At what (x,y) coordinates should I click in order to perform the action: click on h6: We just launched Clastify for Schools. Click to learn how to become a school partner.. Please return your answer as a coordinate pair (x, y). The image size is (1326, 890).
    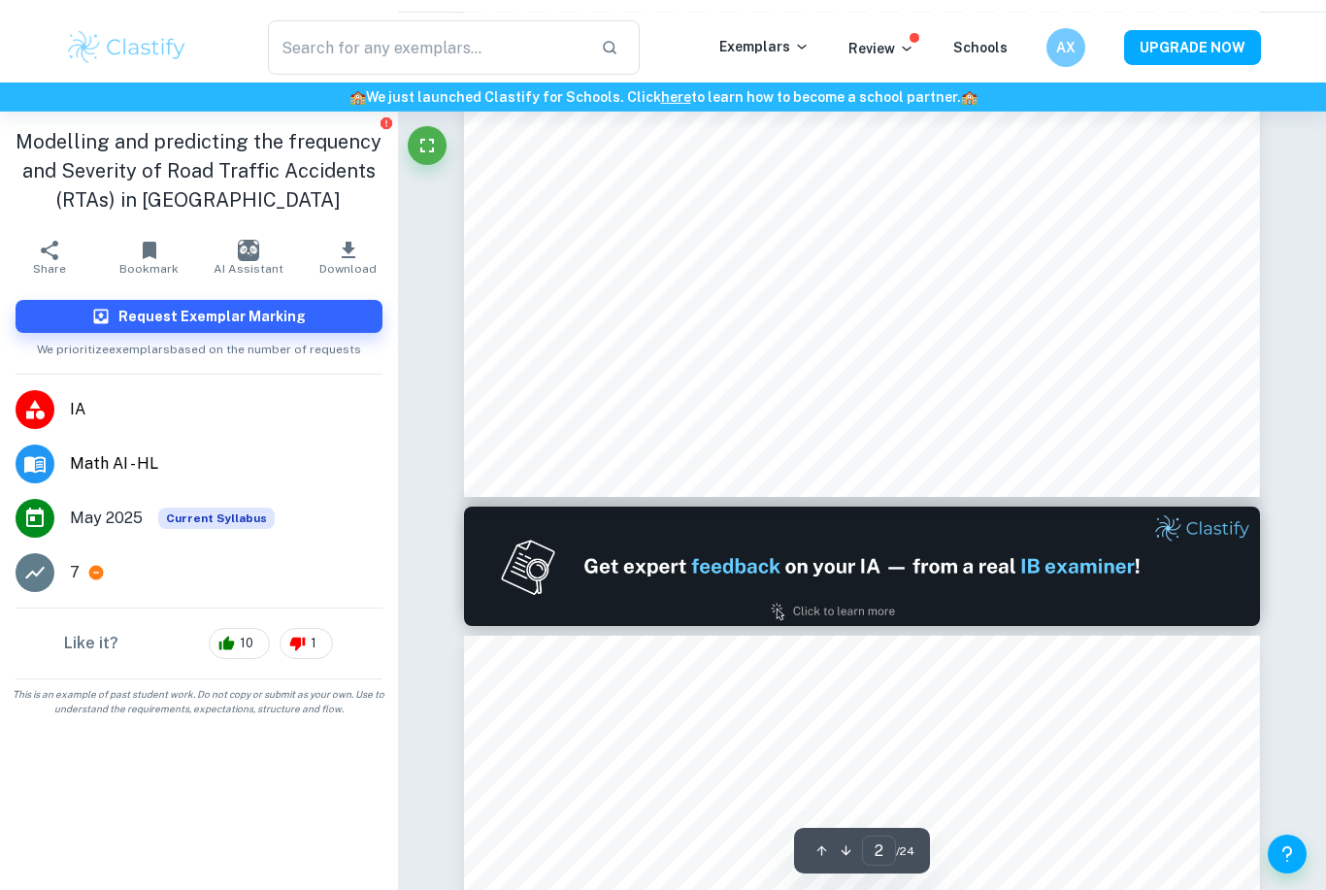
    Looking at the image, I should click on (663, 84).